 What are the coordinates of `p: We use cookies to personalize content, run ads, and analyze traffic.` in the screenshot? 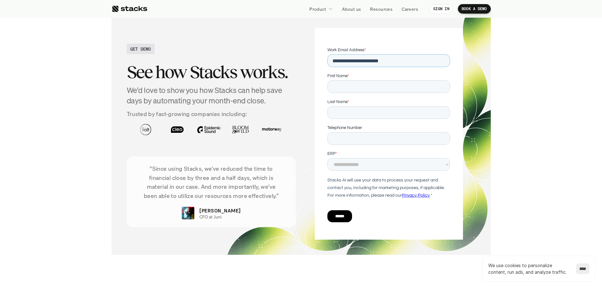 It's located at (529, 269).